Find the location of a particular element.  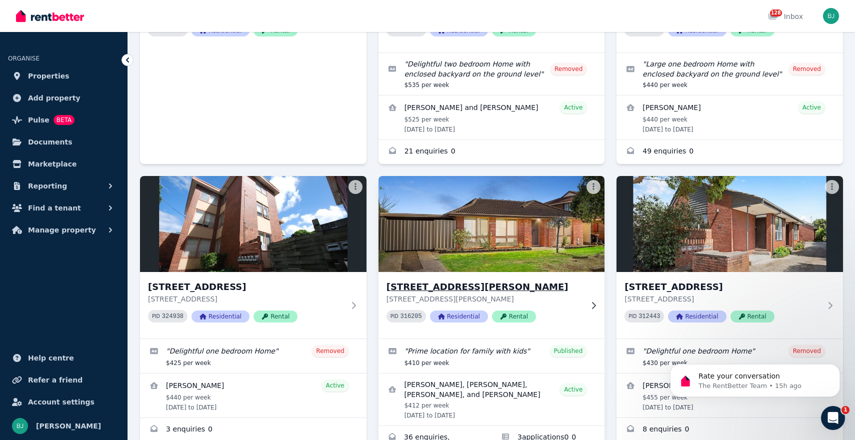

a: Help centre is located at coordinates (63, 358).